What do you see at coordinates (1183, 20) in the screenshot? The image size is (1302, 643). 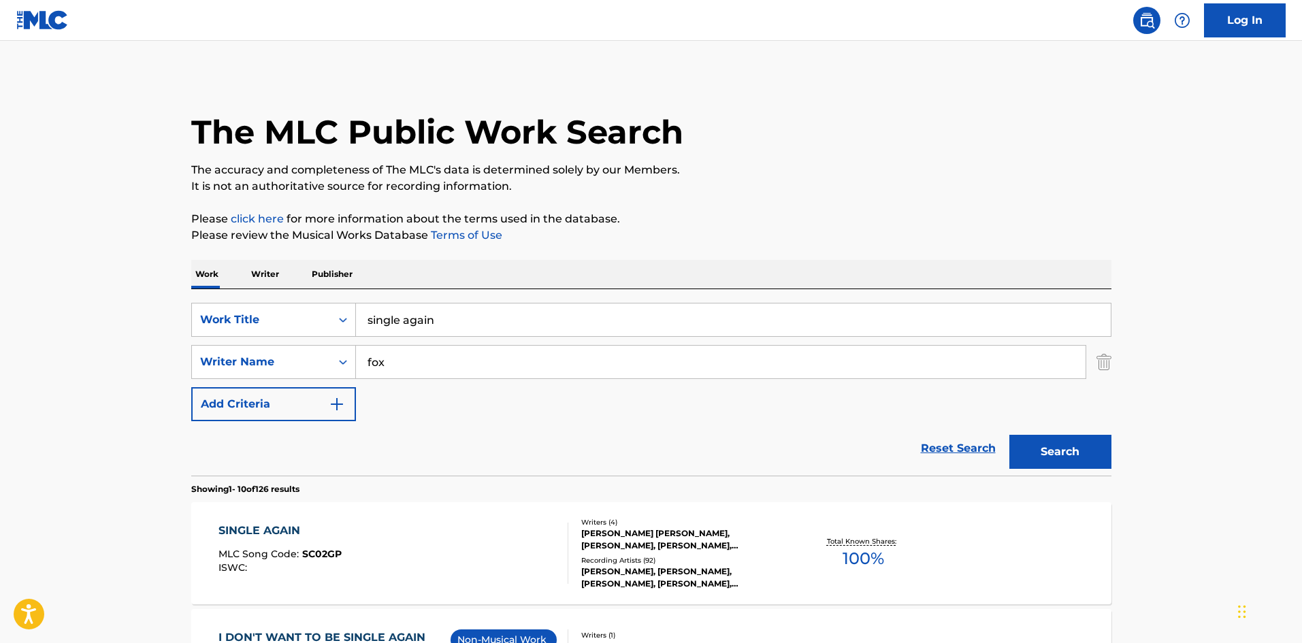 I see `div: Help` at bounding box center [1183, 20].